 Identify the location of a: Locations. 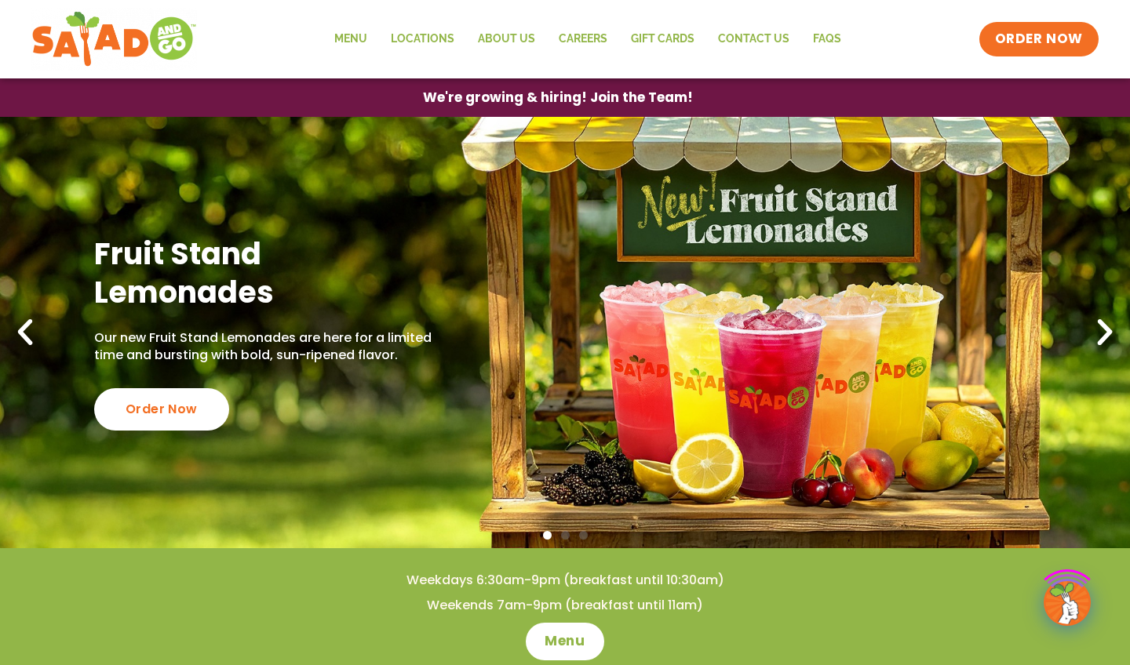
(422, 39).